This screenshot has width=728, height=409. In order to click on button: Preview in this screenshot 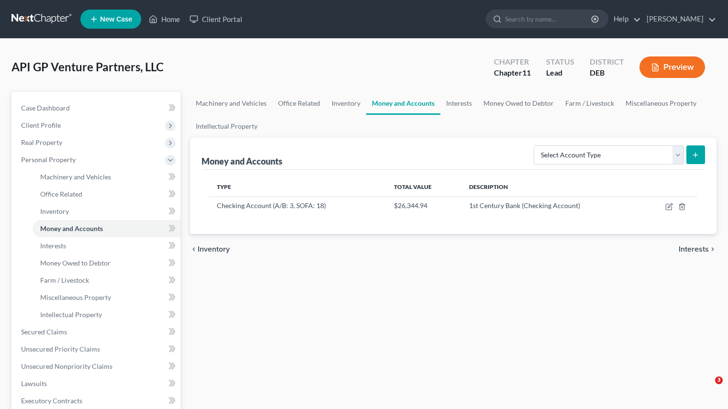, I will do `click(672, 67)`.